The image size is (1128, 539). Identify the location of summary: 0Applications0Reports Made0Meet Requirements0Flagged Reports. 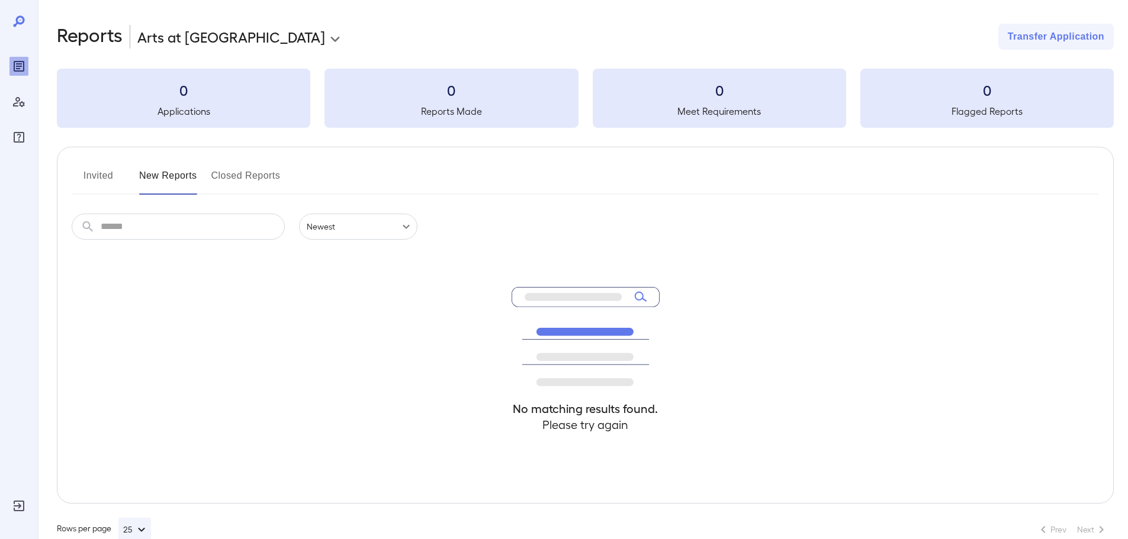
(585, 98).